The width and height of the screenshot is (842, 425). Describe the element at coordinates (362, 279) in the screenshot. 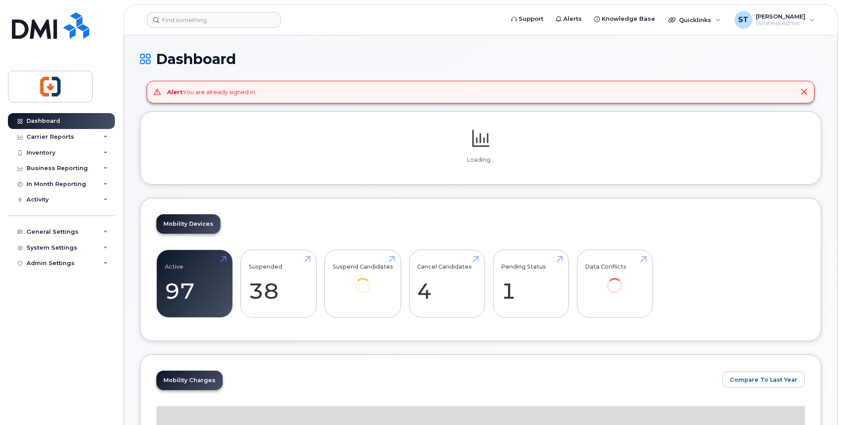

I see `a: Suspend Candidates` at that location.